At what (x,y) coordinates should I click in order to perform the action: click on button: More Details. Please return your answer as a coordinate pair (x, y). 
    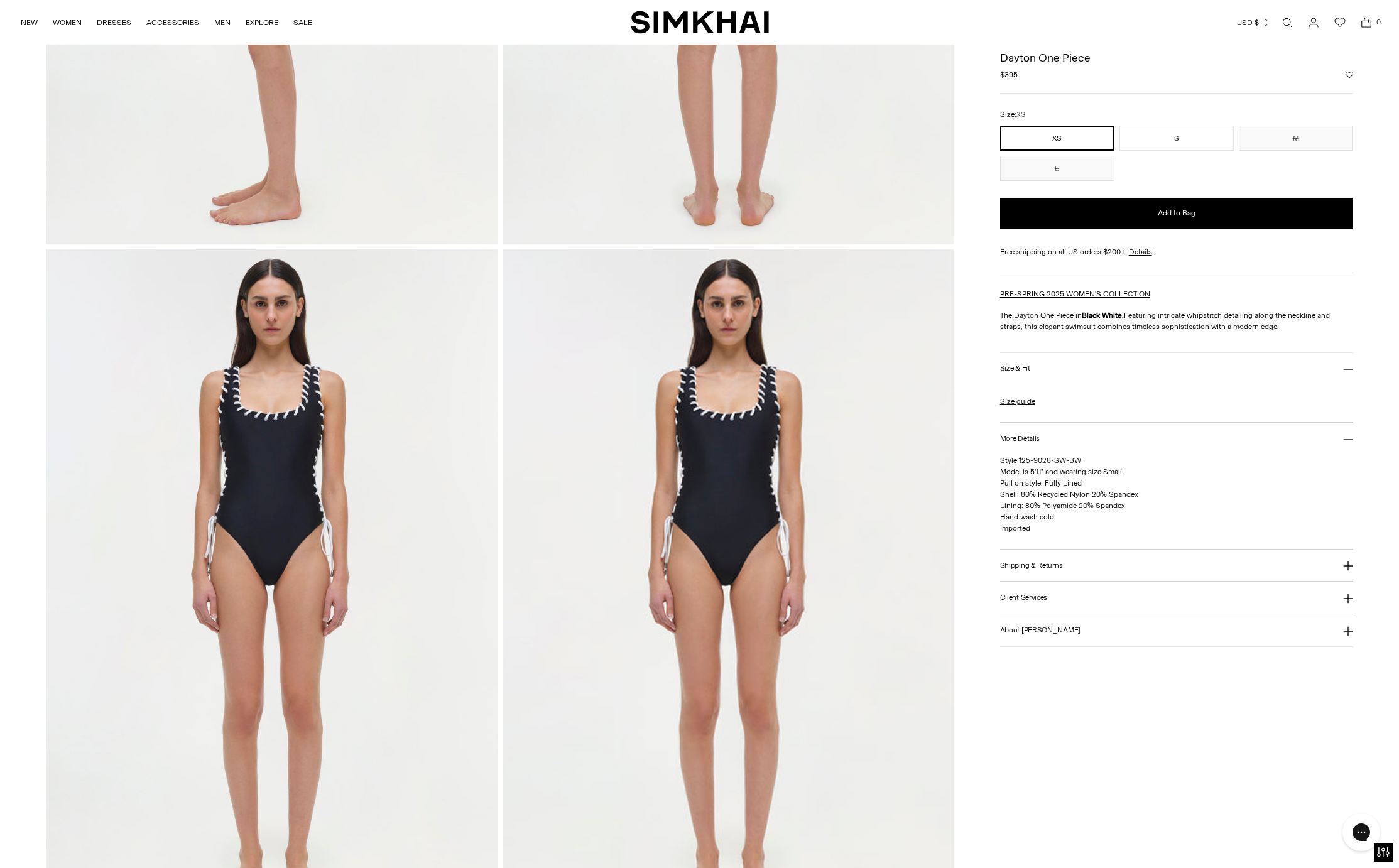
    Looking at the image, I should click on (1177, 438).